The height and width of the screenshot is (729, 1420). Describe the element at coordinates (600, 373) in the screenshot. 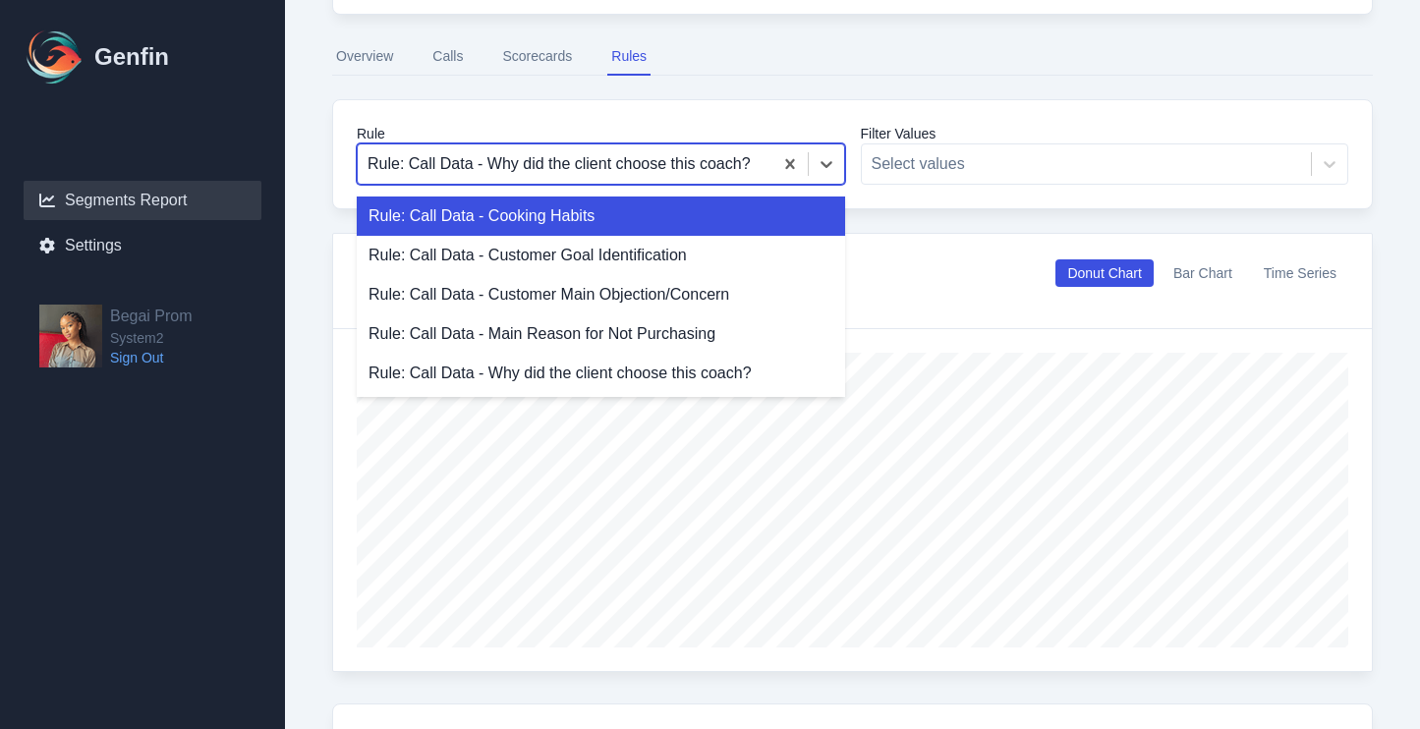

I see `div: Rule: Call Data - Why did the client choose this coach?` at that location.